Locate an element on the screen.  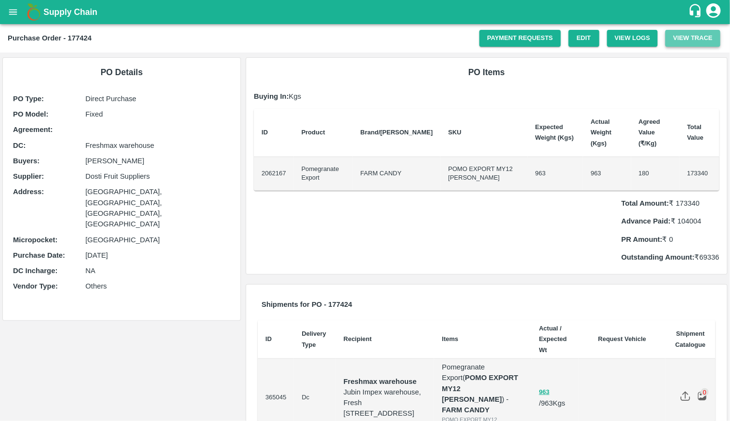
b: Recipient is located at coordinates (358, 339).